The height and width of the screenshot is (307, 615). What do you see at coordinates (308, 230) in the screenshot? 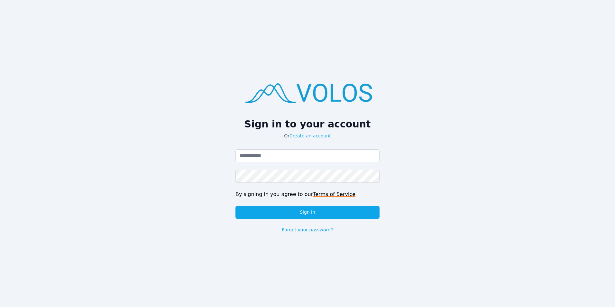
I see `a: Forgot your password?` at bounding box center [308, 230].